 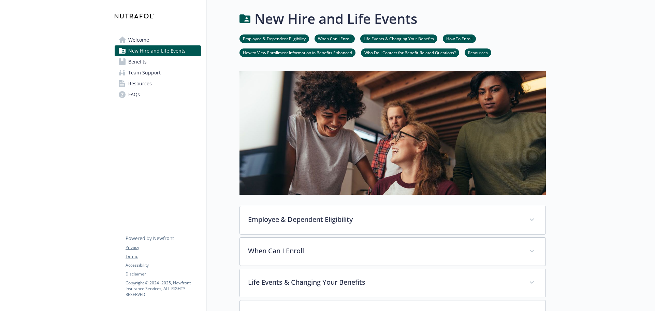 I want to click on a: Team Support, so click(x=158, y=73).